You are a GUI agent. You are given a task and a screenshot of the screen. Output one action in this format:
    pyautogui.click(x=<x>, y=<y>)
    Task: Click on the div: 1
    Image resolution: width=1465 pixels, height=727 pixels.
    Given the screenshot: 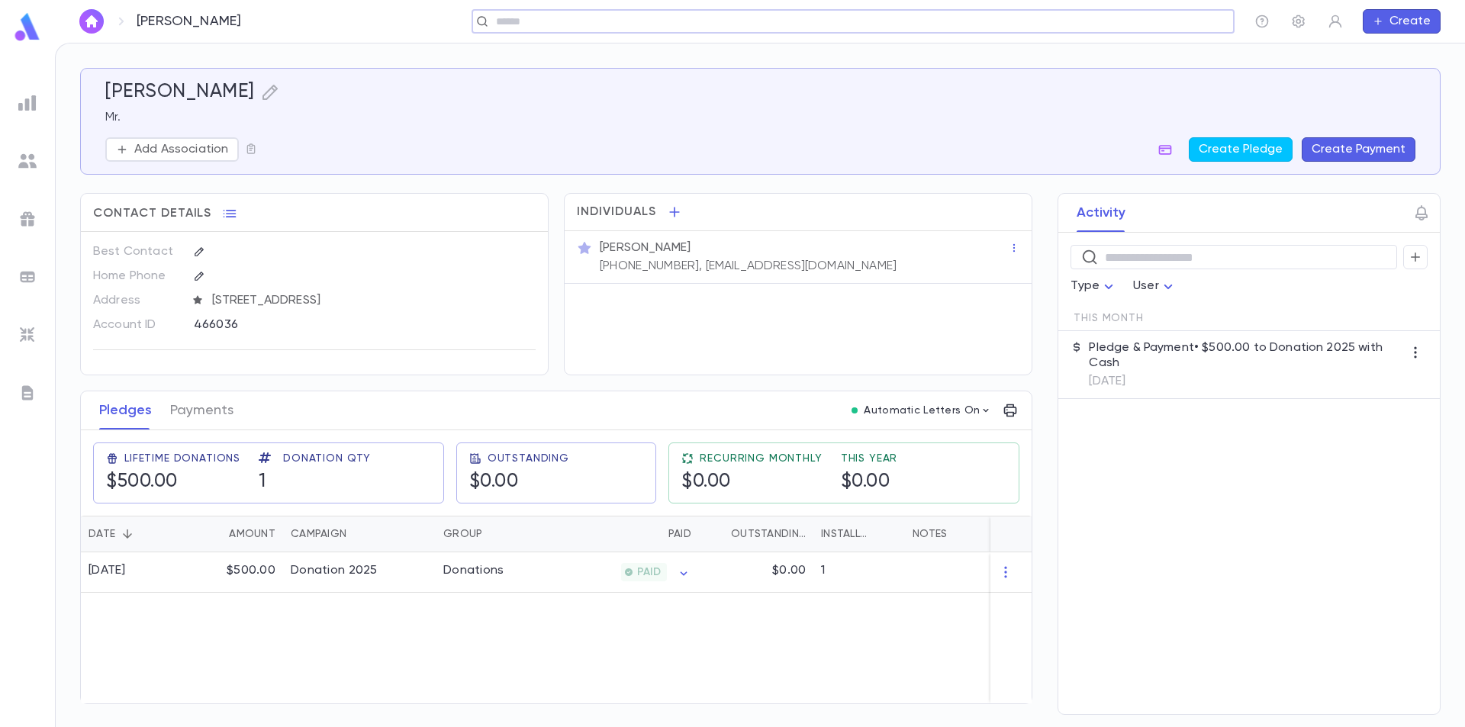 What is the action you would take?
    pyautogui.click(x=859, y=572)
    